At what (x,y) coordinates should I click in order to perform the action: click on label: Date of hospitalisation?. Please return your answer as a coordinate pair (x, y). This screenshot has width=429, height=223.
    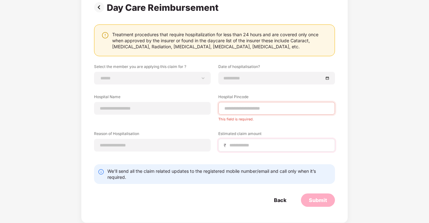
    Looking at the image, I should click on (276, 68).